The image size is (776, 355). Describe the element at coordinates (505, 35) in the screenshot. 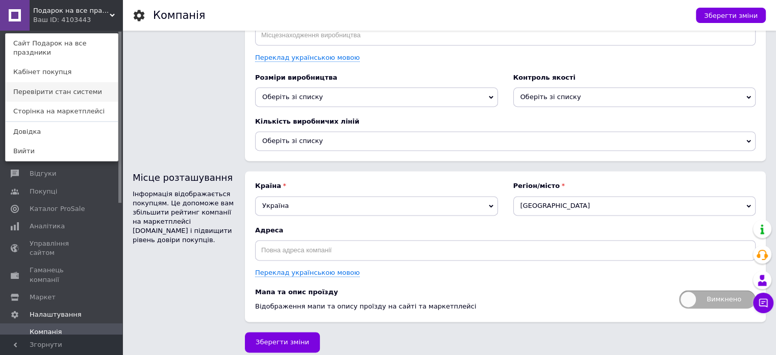

I see `input: Місцезнаходження виробництва` at that location.